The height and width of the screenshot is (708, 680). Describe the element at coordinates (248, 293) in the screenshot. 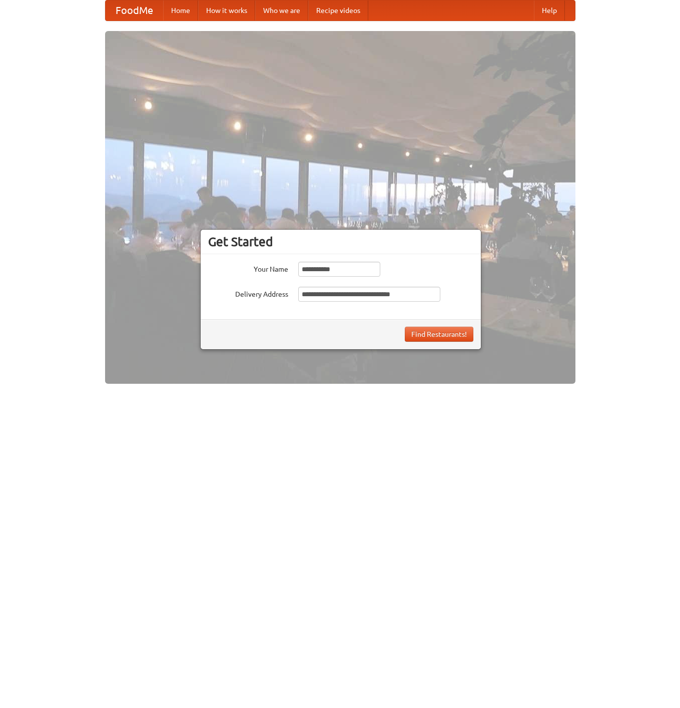

I see `label: Delivery Address` at that location.